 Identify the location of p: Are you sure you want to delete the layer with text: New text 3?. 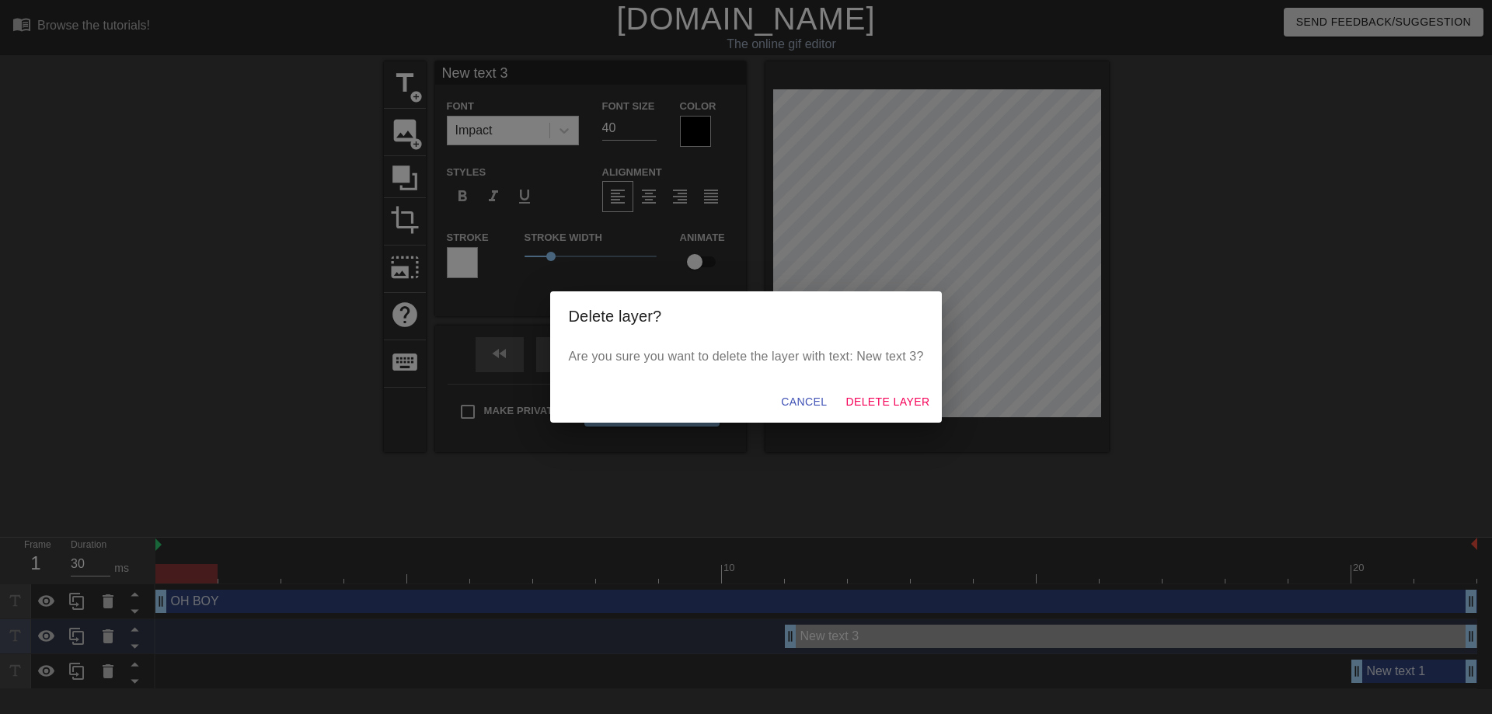
(746, 357).